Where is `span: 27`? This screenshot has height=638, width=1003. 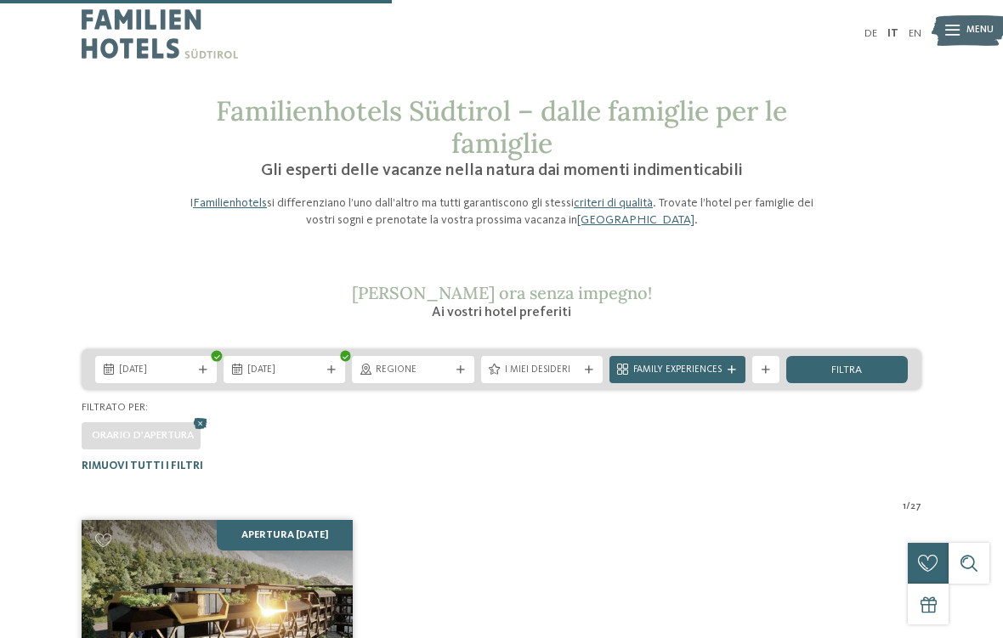 span: 27 is located at coordinates (915, 507).